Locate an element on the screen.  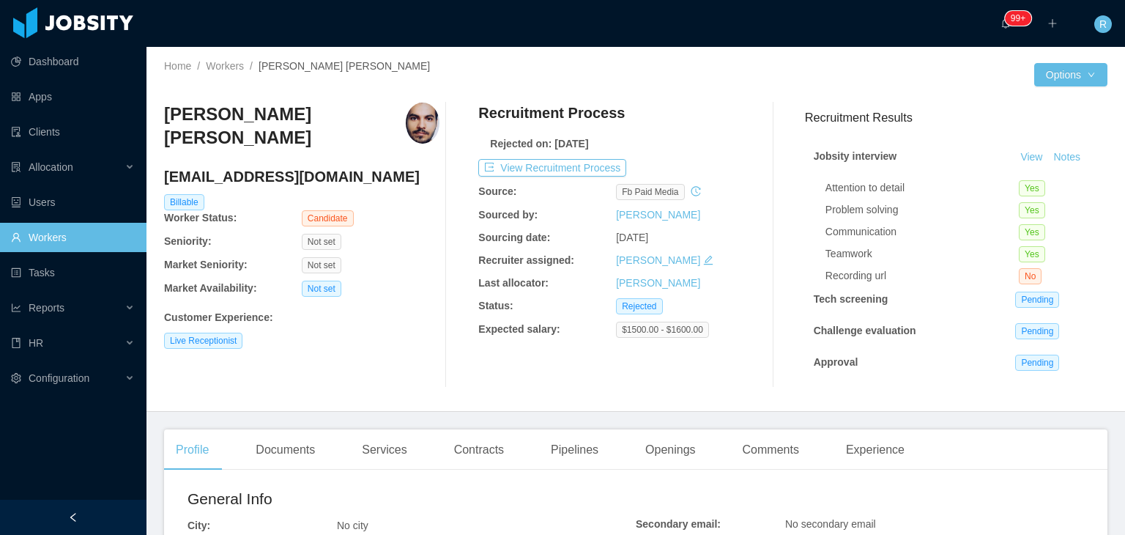
i: icon: history is located at coordinates (696, 191).